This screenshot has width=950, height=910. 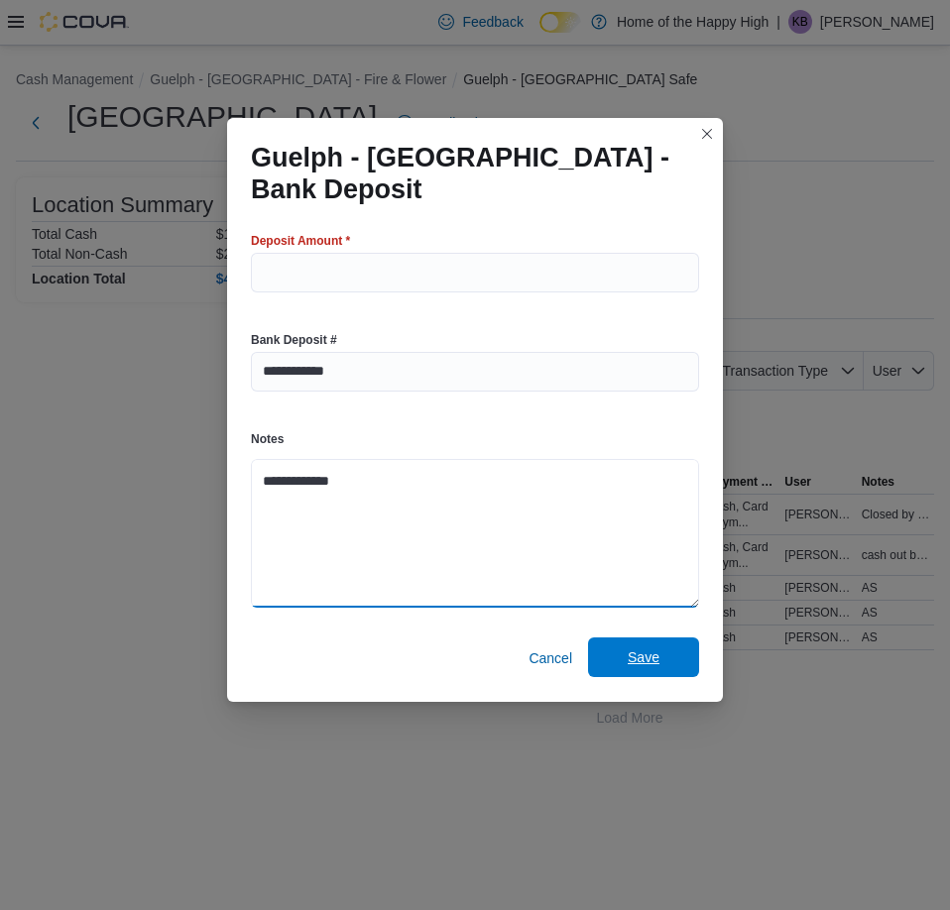 I want to click on button: Closes this modal window, so click(x=707, y=134).